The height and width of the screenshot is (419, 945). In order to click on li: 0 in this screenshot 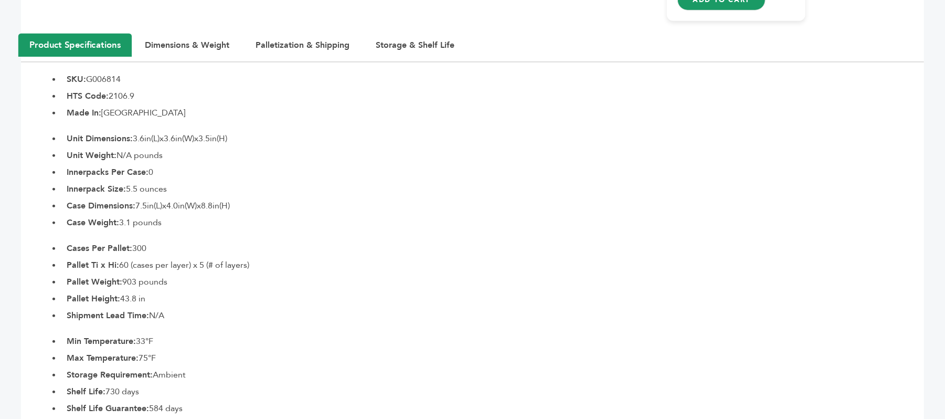, I will do `click(492, 172)`.